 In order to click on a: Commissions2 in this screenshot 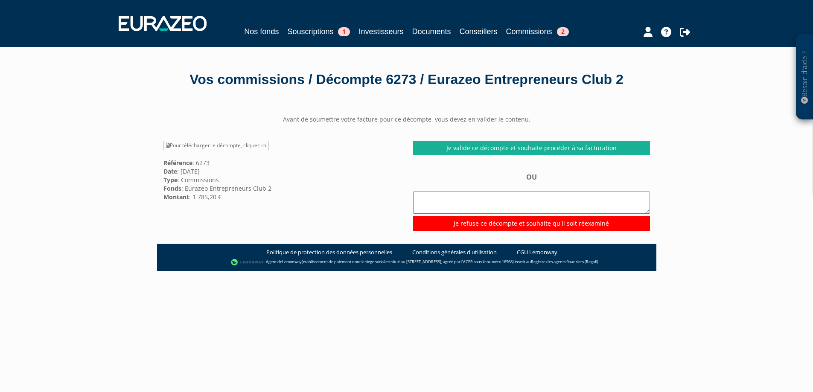, I will do `click(538, 32)`.